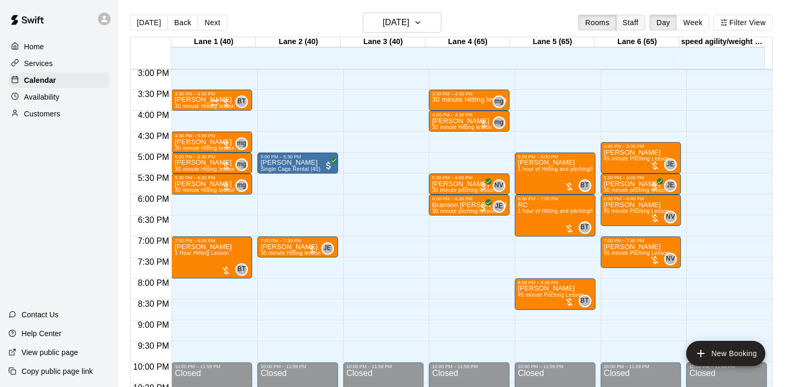 The image size is (793, 387). I want to click on div: Calendar, so click(59, 80).